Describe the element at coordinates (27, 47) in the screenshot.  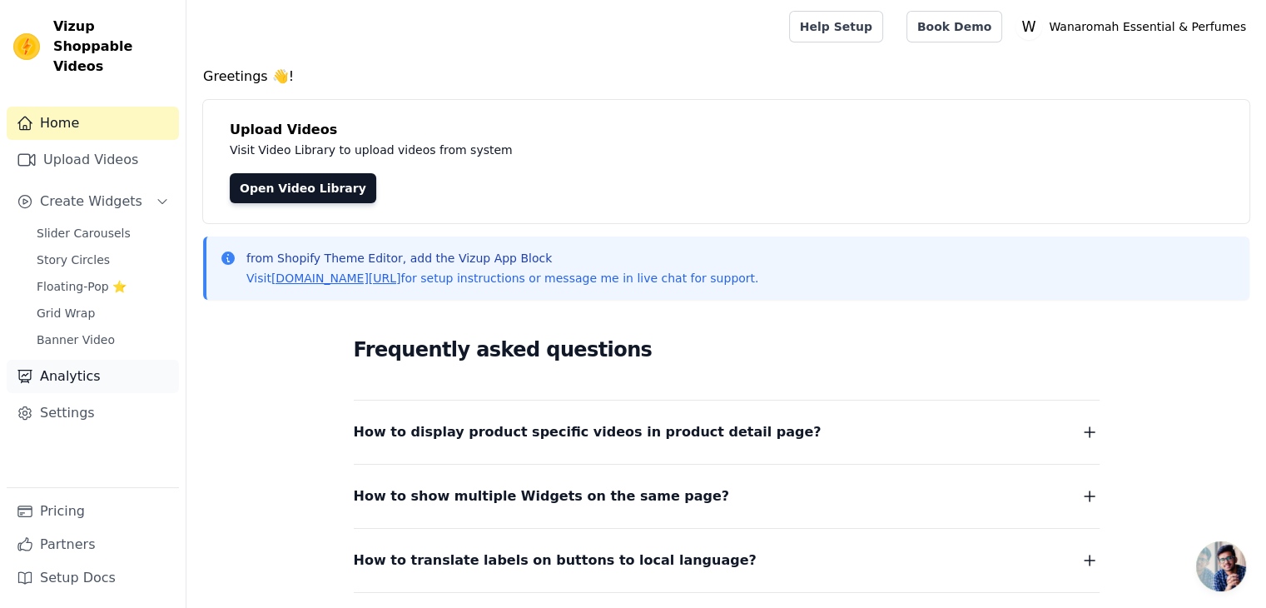
I see `img: Vizup` at that location.